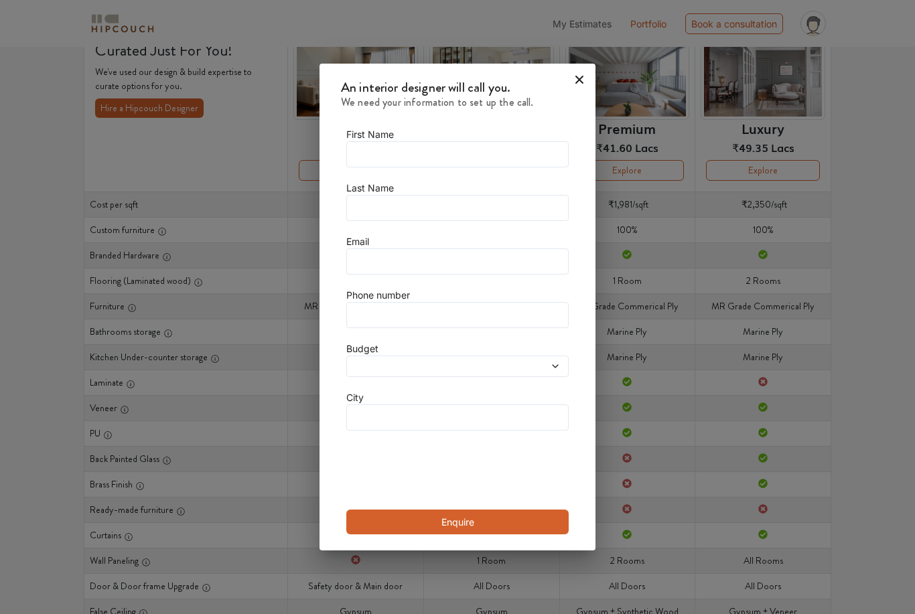 The height and width of the screenshot is (614, 915). What do you see at coordinates (378, 295) in the screenshot?
I see `label: Phone number` at bounding box center [378, 295].